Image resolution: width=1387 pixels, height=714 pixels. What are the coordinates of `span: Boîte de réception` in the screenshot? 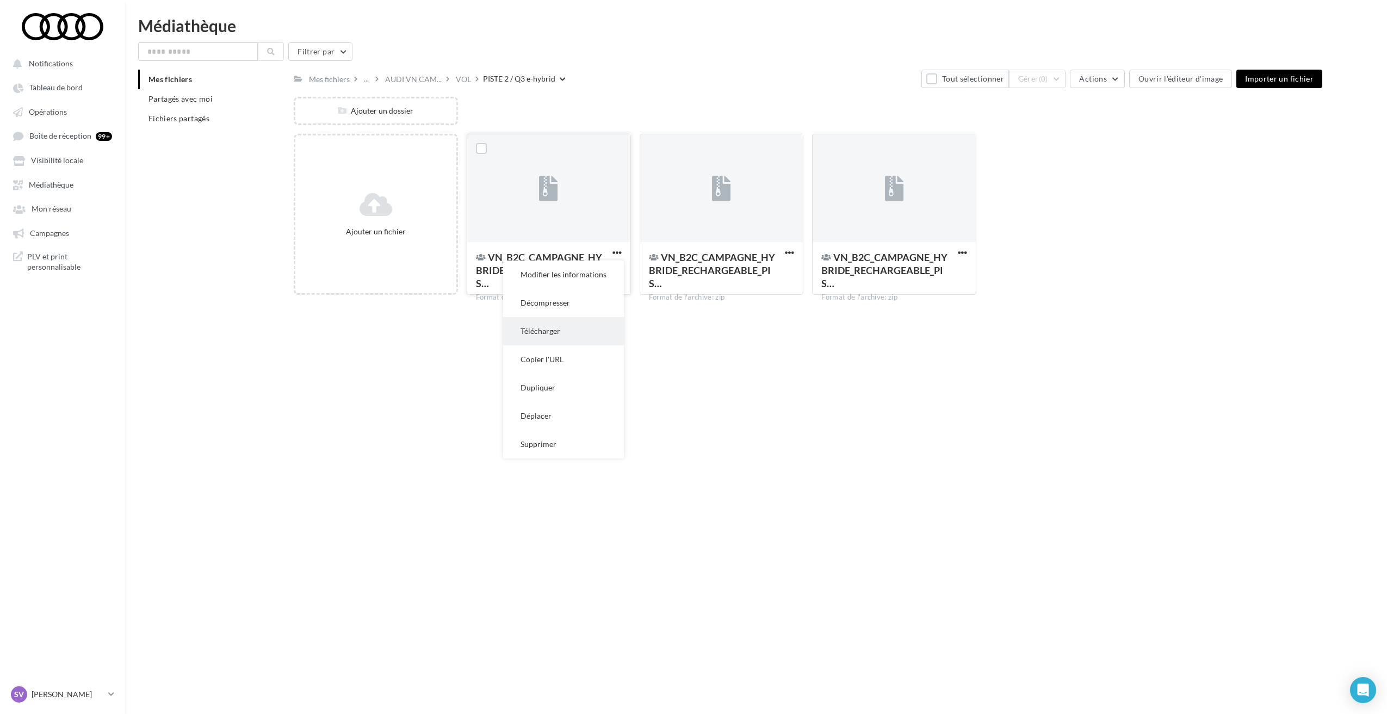 It's located at (60, 136).